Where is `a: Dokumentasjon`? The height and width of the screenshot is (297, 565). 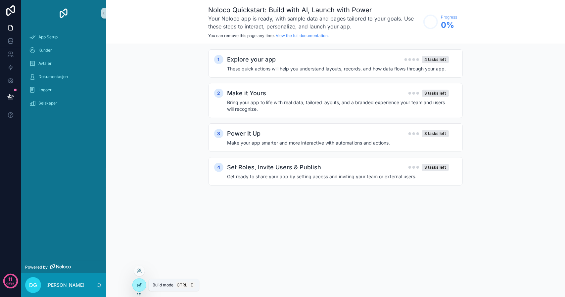
a: Dokumentasjon is located at coordinates (64, 77).